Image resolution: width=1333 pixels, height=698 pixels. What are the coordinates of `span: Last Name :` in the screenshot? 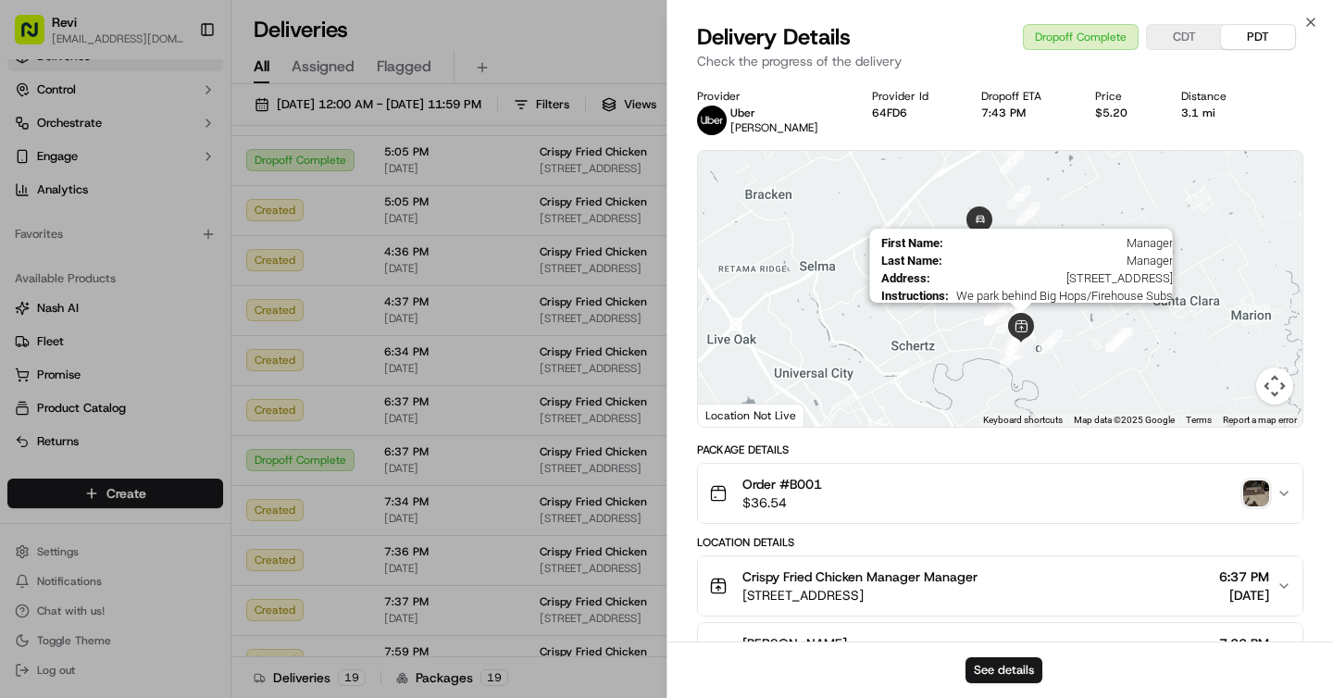 It's located at (911, 260).